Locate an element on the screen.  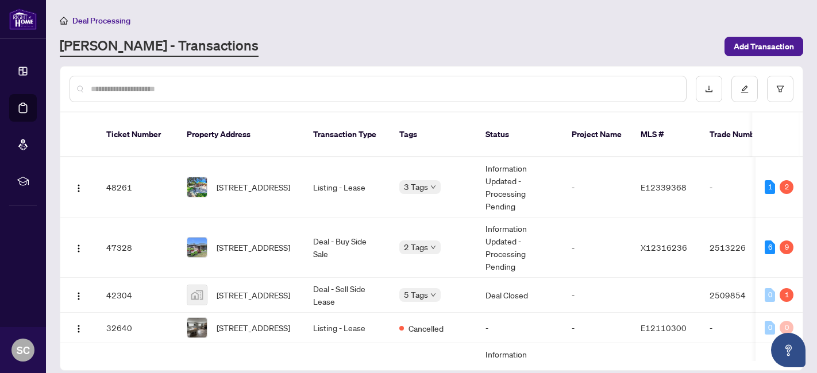
span: download is located at coordinates (709, 89).